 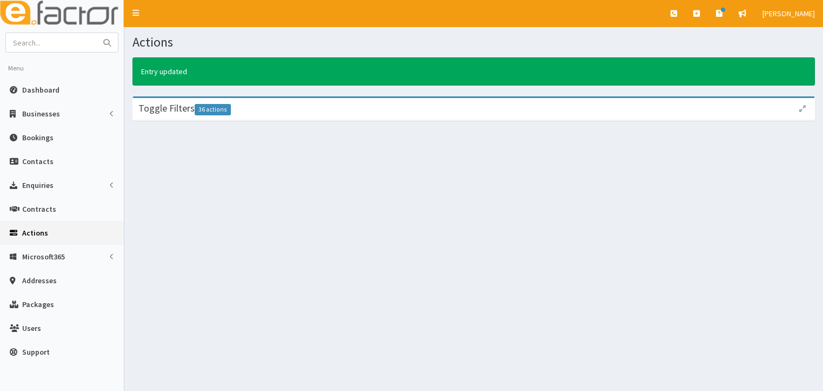 I want to click on span: Actions, so click(x=35, y=233).